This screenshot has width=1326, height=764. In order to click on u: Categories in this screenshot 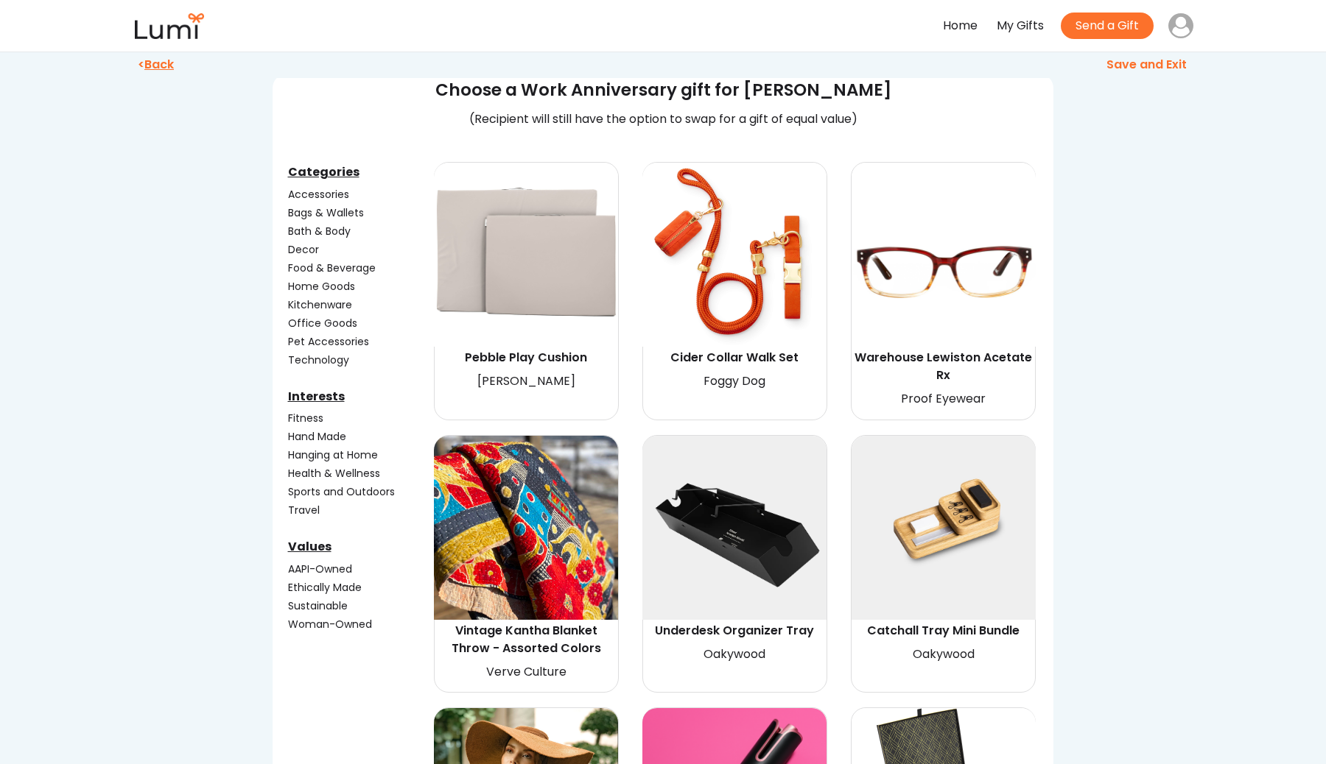, I will do `click(323, 172)`.